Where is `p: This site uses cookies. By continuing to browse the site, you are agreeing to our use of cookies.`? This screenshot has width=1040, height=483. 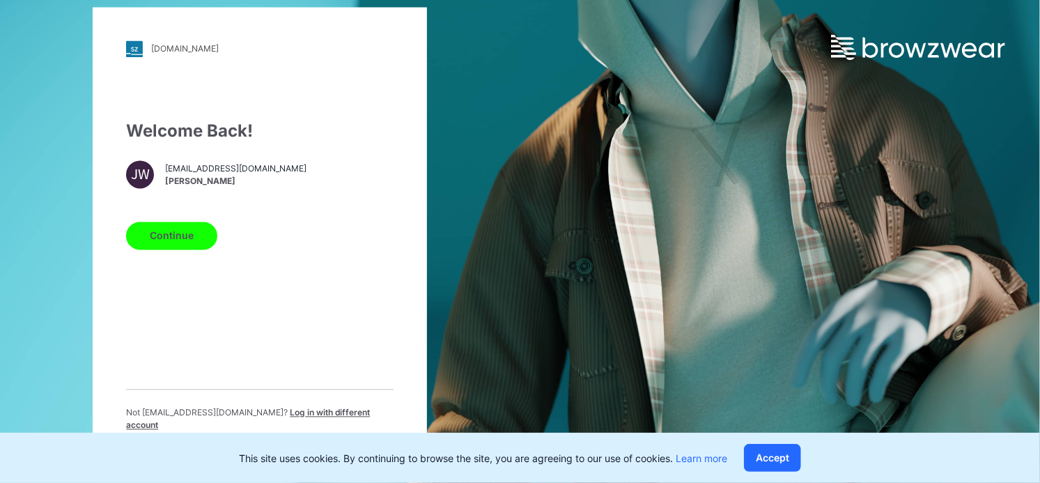 p: This site uses cookies. By continuing to browse the site, you are agreeing to our use of cookies. is located at coordinates (483, 458).